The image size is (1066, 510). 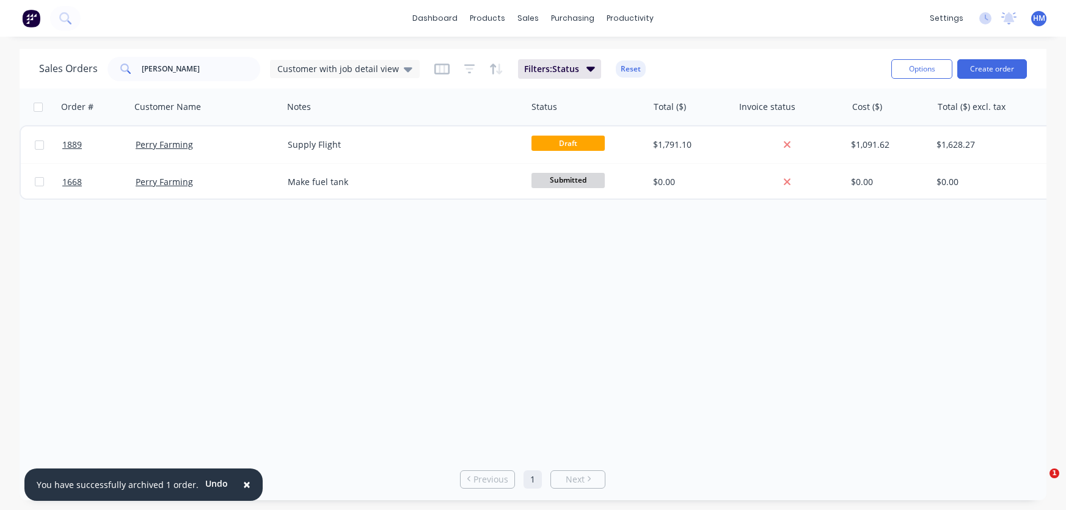 What do you see at coordinates (1040, 18) in the screenshot?
I see `span: HM` at bounding box center [1040, 18].